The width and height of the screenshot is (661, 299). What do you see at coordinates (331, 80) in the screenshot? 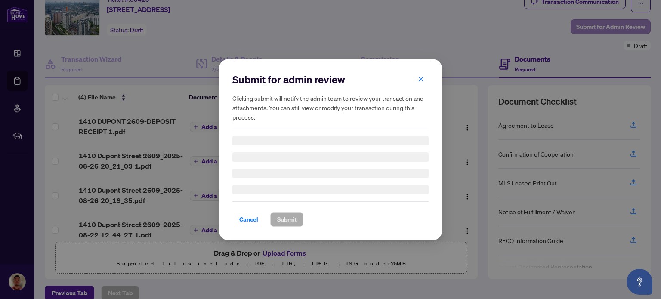
I see `h2: Submit for admin review` at bounding box center [331, 80].